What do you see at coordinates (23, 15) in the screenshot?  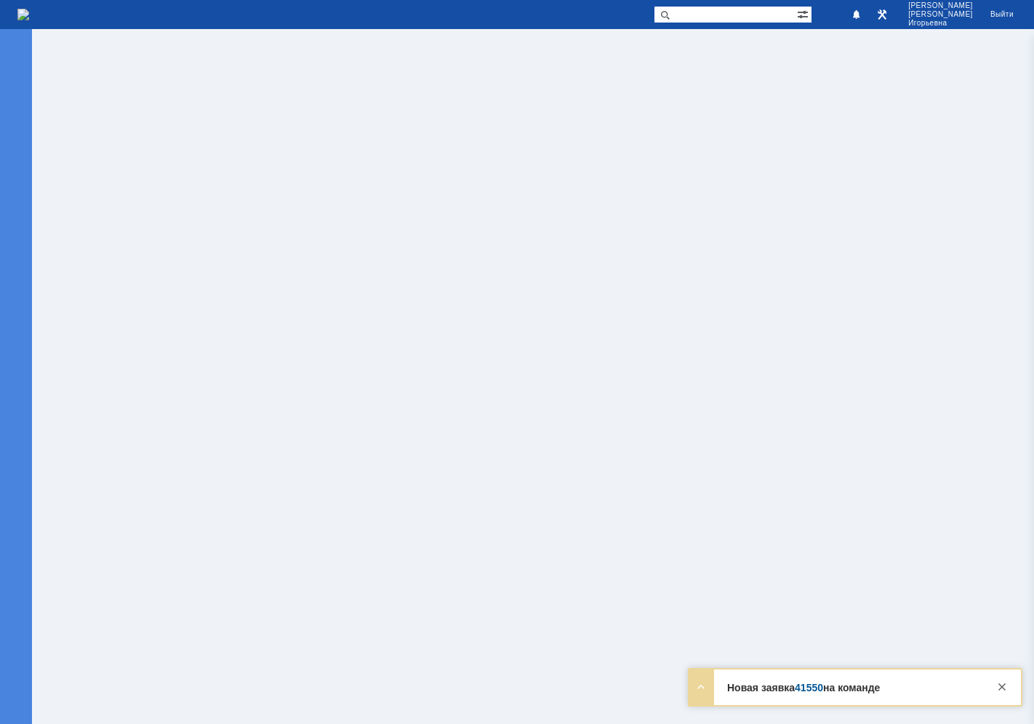 I see `img: logo` at bounding box center [23, 15].